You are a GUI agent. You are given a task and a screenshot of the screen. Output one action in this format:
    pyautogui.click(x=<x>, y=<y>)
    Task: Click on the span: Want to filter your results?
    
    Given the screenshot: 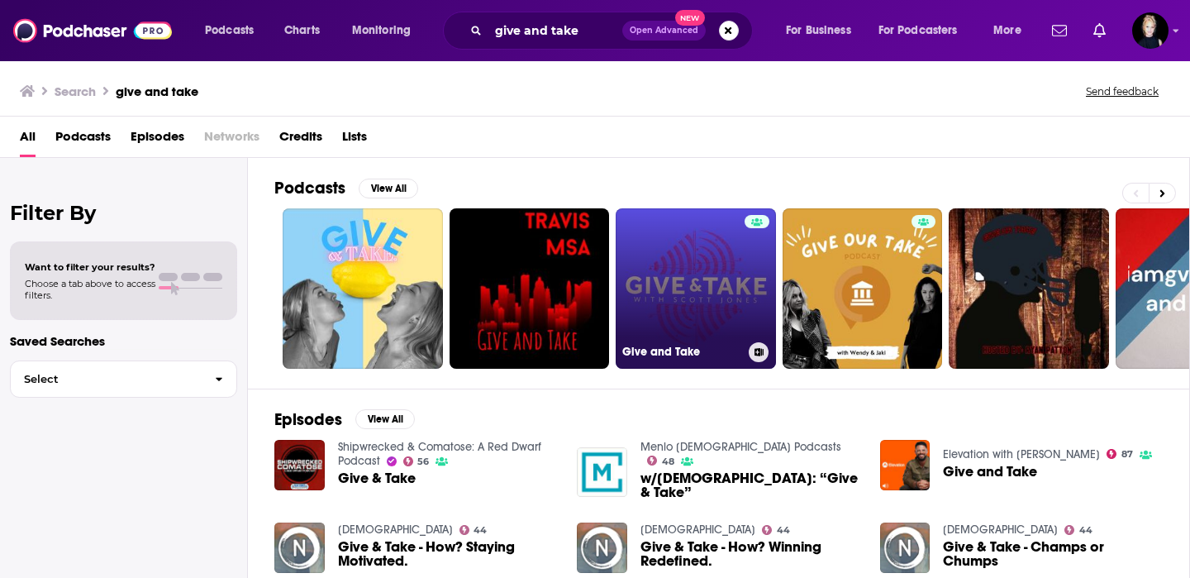 What is the action you would take?
    pyautogui.click(x=90, y=267)
    